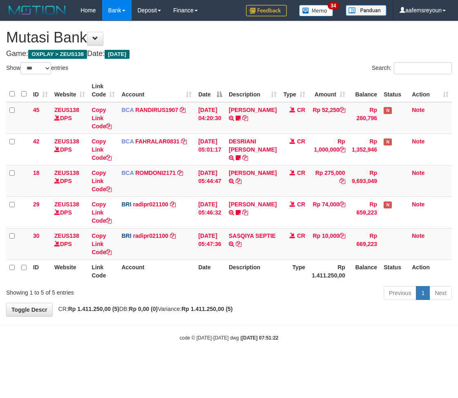  I want to click on img: panduan.png, so click(366, 10).